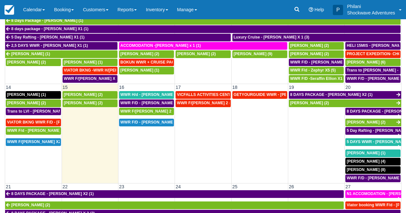  What do you see at coordinates (348, 87) in the screenshot?
I see `span: 20` at bounding box center [348, 87].